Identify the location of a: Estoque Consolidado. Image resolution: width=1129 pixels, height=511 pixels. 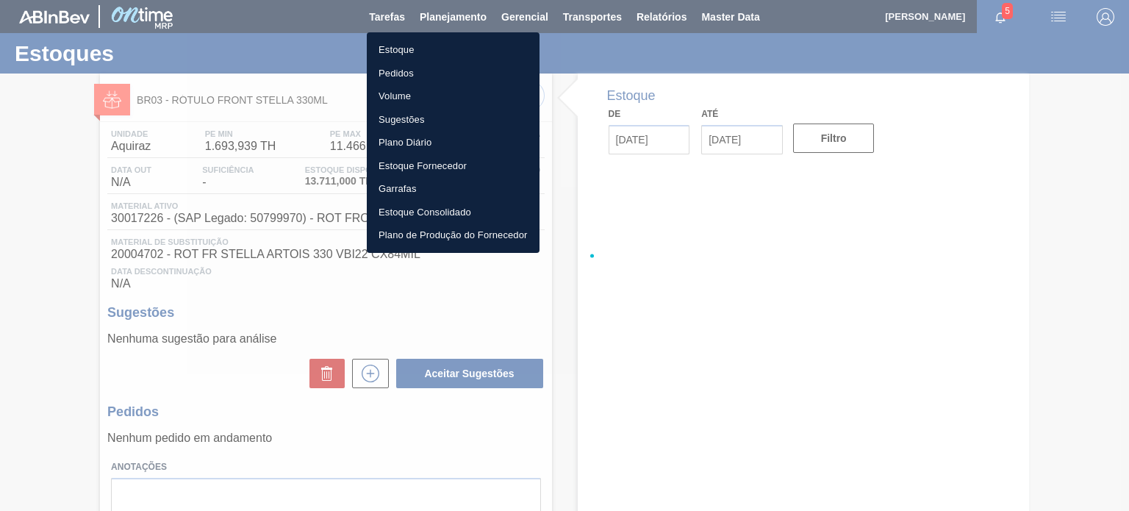
(453, 213).